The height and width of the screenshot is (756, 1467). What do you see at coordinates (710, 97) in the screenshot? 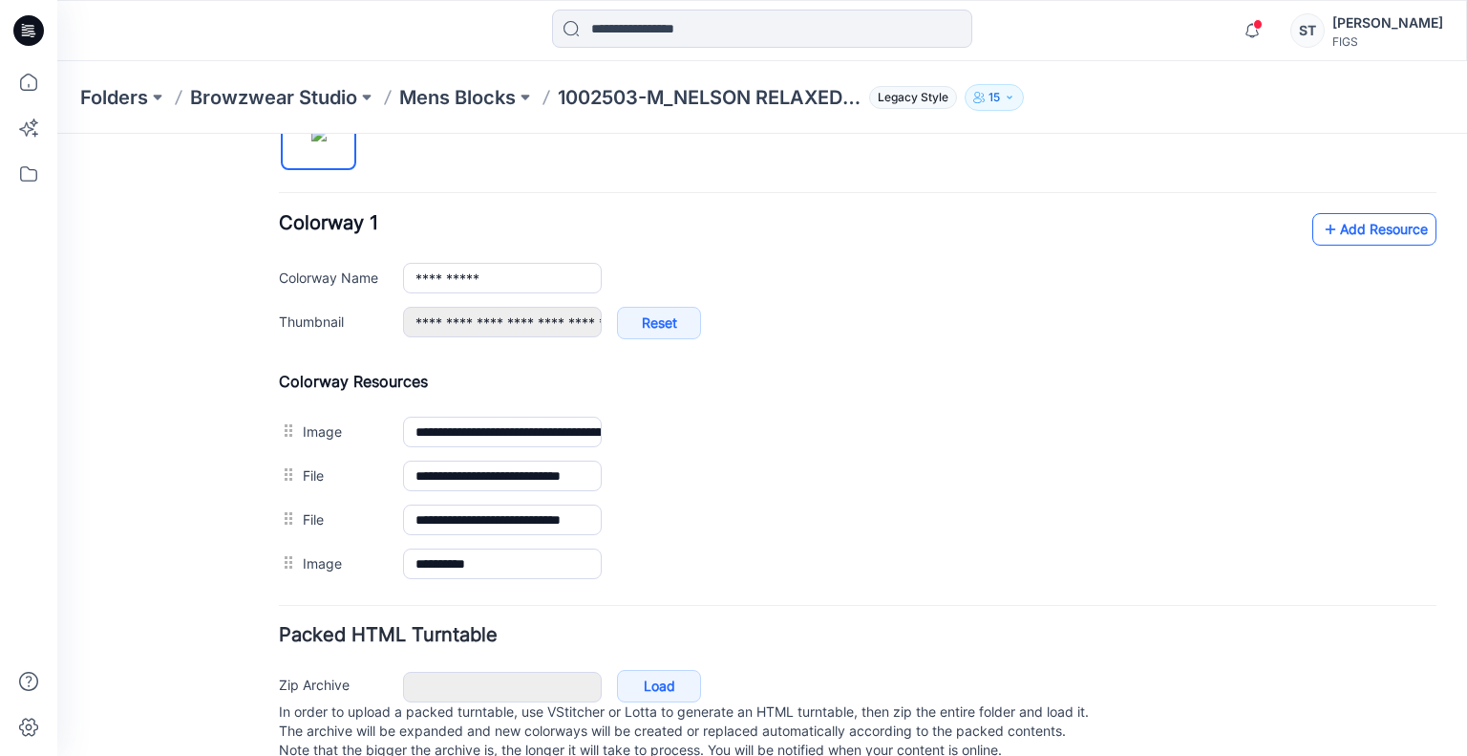
I see `p: 1002503-M_NELSON RELAXED STRAIGHT LEG SCRUB PANT` at bounding box center [710, 97].